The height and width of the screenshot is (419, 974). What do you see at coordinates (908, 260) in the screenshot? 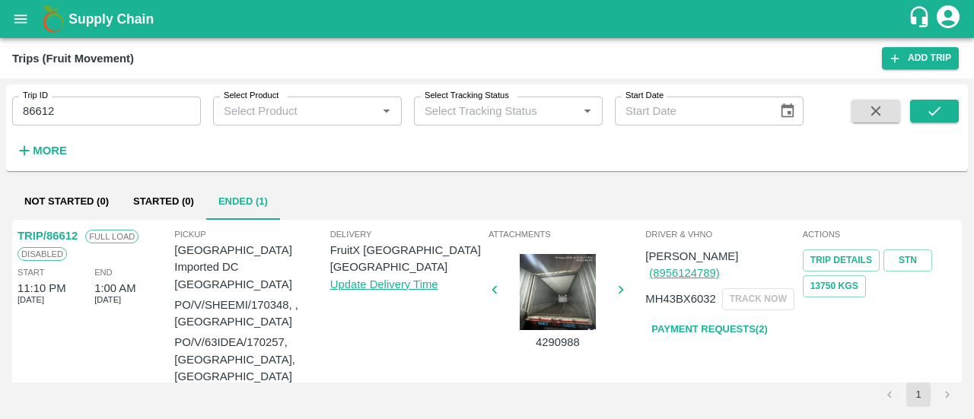
I see `a: STN` at bounding box center [908, 260].